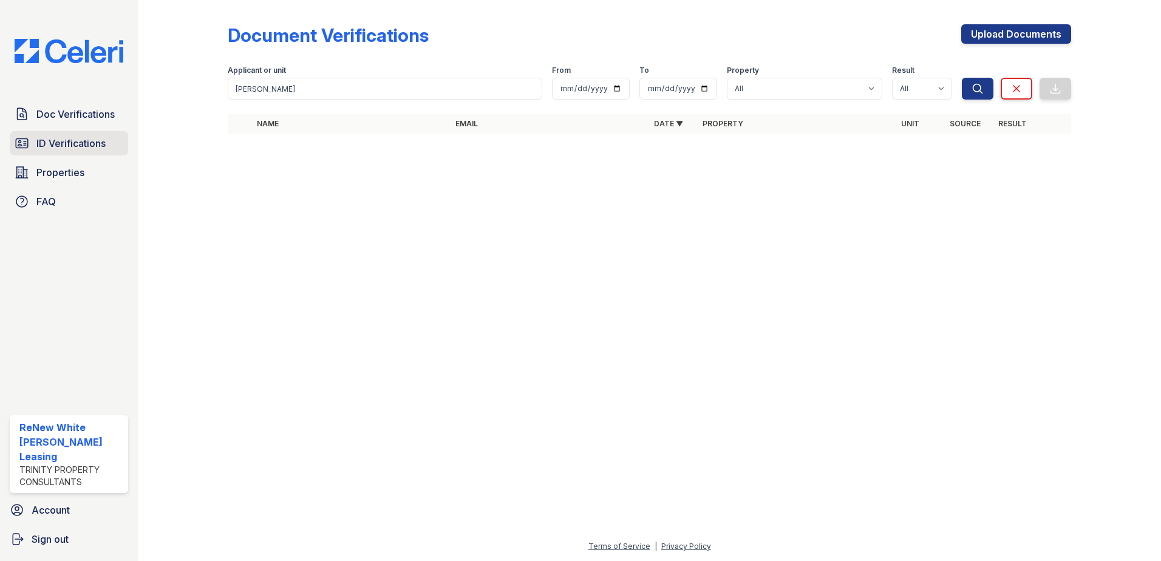  What do you see at coordinates (50, 539) in the screenshot?
I see `span: Sign out` at bounding box center [50, 539].